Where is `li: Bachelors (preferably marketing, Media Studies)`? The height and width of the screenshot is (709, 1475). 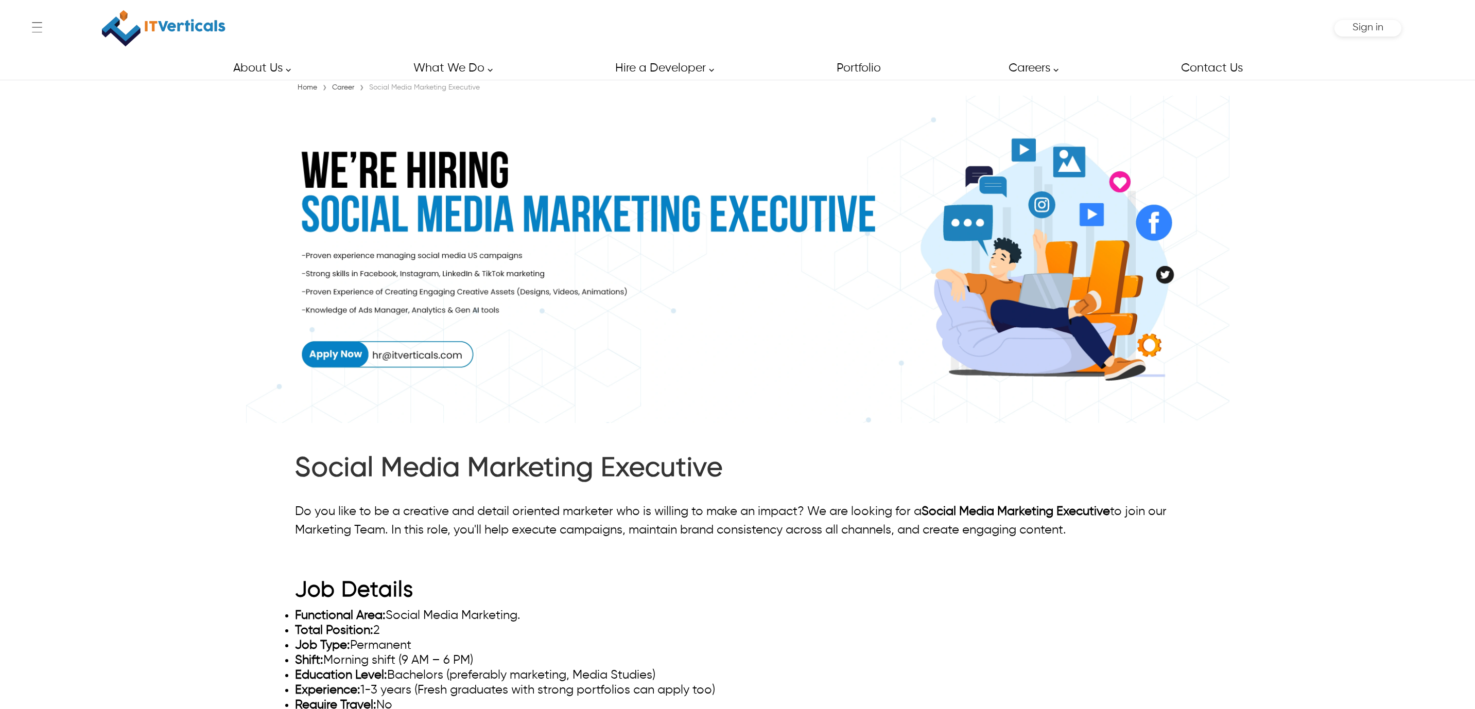 li: Bachelors (preferably marketing, Media Studies) is located at coordinates (737, 675).